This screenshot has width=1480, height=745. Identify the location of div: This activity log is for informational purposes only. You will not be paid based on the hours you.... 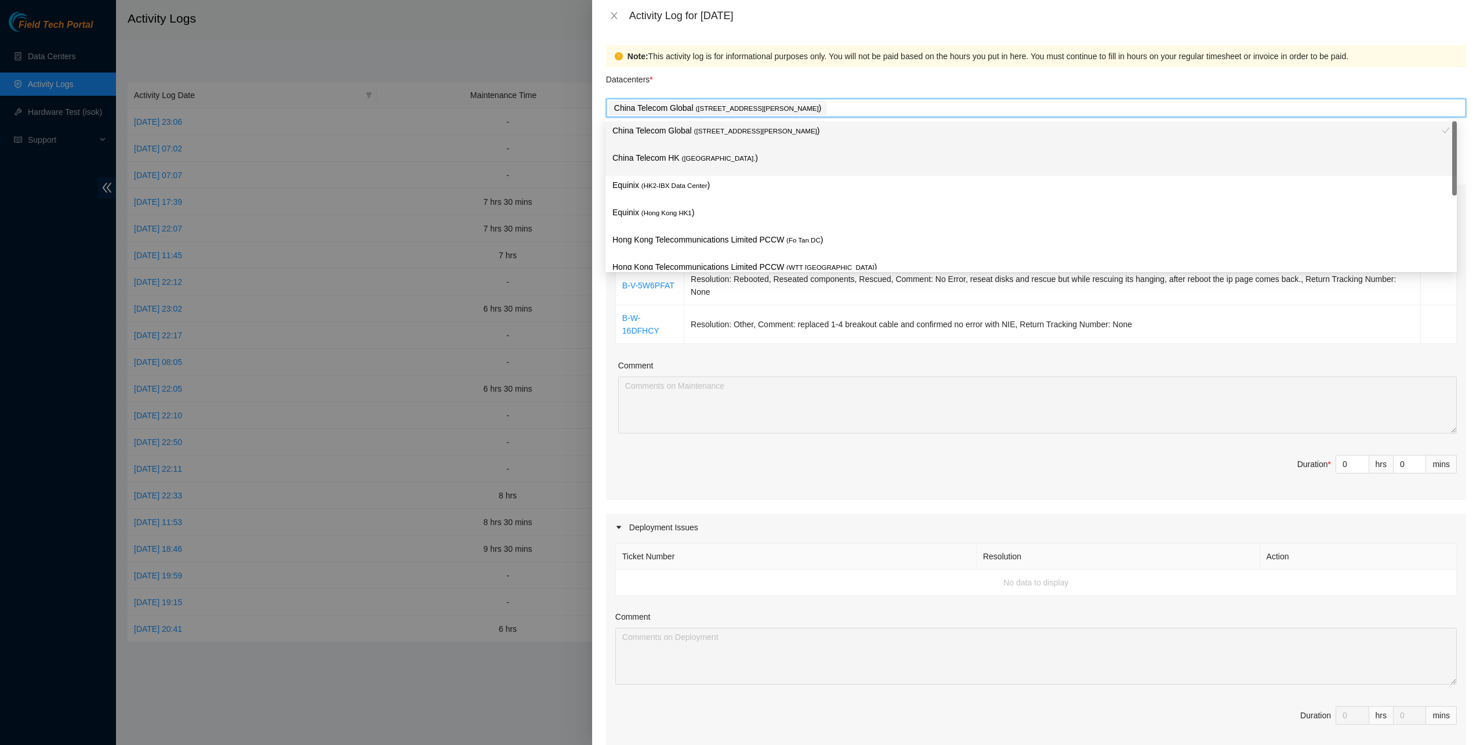
(1042, 56).